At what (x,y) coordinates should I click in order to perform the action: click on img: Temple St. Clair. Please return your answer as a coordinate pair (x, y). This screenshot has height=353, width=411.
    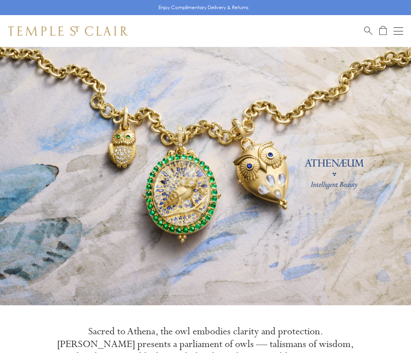
    Looking at the image, I should click on (68, 31).